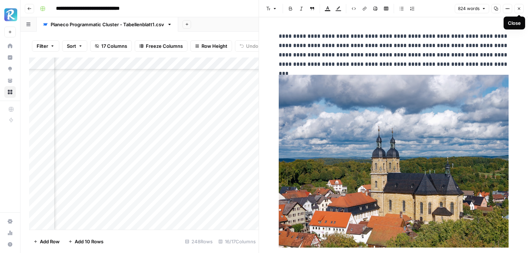  What do you see at coordinates (237, 241) in the screenshot?
I see `div: 16/17 Columns` at bounding box center [237, 241].